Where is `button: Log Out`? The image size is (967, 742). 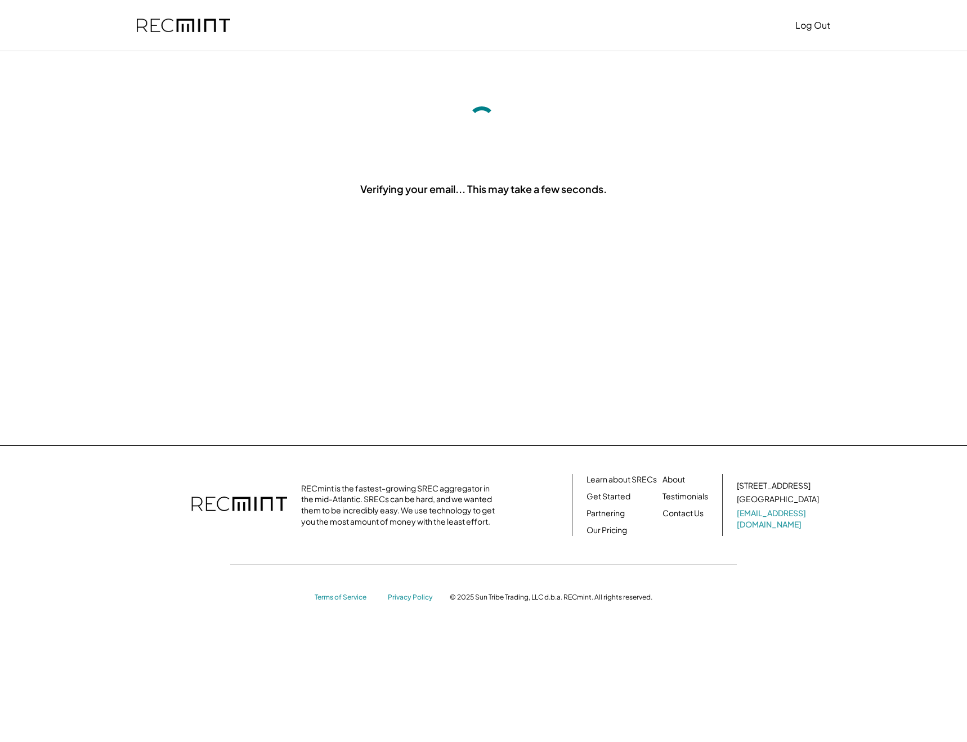 button: Log Out is located at coordinates (813, 25).